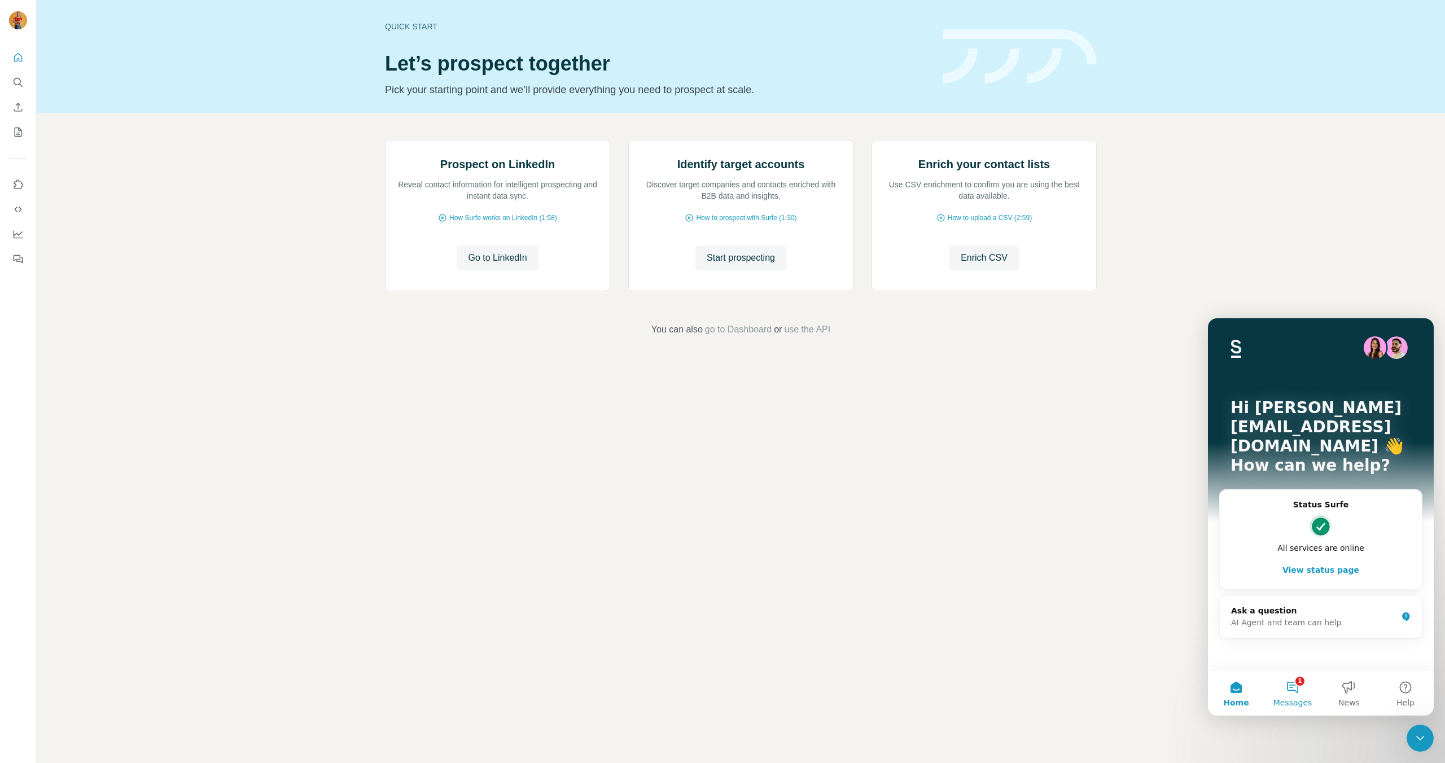 Image resolution: width=1445 pixels, height=763 pixels. I want to click on img: Profile image for Christian, so click(188, 29).